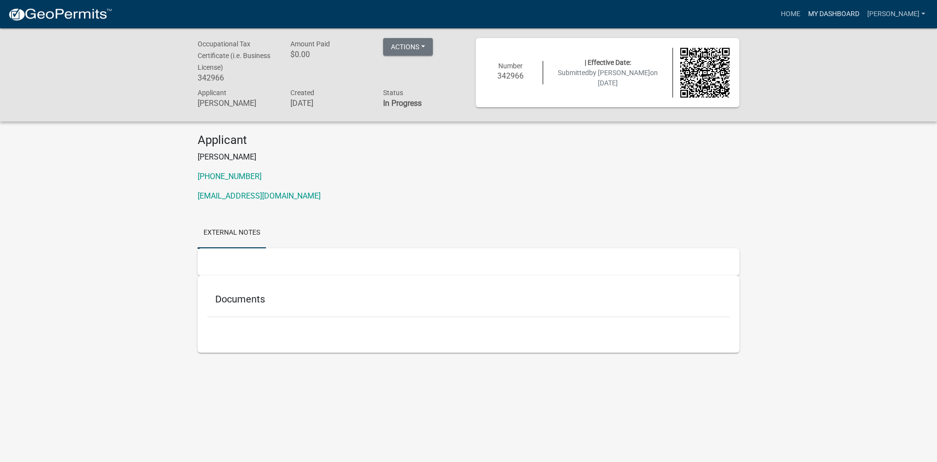 Image resolution: width=937 pixels, height=462 pixels. Describe the element at coordinates (834, 14) in the screenshot. I see `a: My Dashboard` at that location.